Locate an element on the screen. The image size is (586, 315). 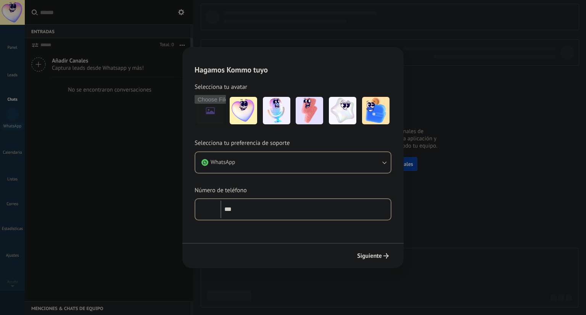
span: Número de teléfono is located at coordinates (220, 191).